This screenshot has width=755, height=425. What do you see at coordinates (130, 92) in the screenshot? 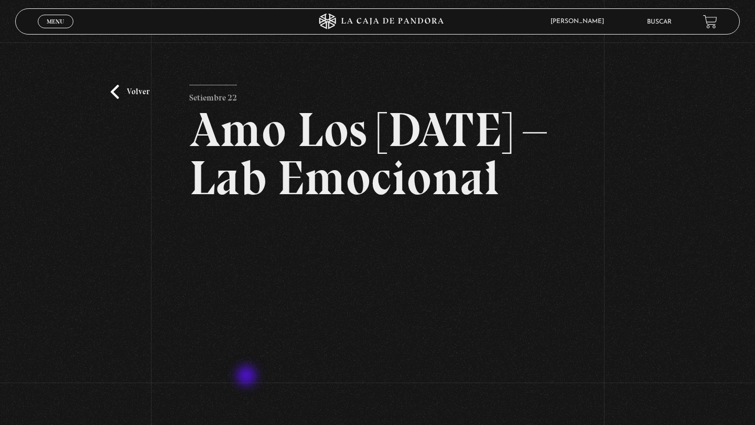
I see `a: Volver` at bounding box center [130, 92].